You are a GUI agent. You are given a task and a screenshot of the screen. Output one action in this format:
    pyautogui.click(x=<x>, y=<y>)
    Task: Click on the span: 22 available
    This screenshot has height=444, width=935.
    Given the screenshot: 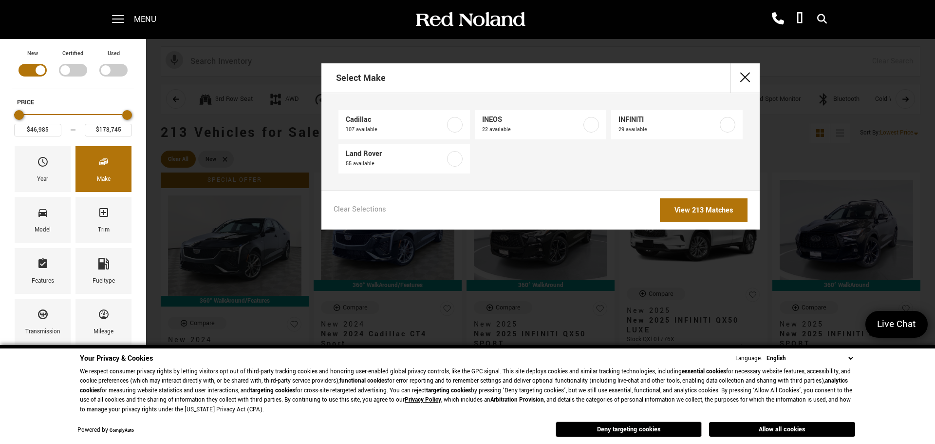 What is the action you would take?
    pyautogui.click(x=532, y=130)
    